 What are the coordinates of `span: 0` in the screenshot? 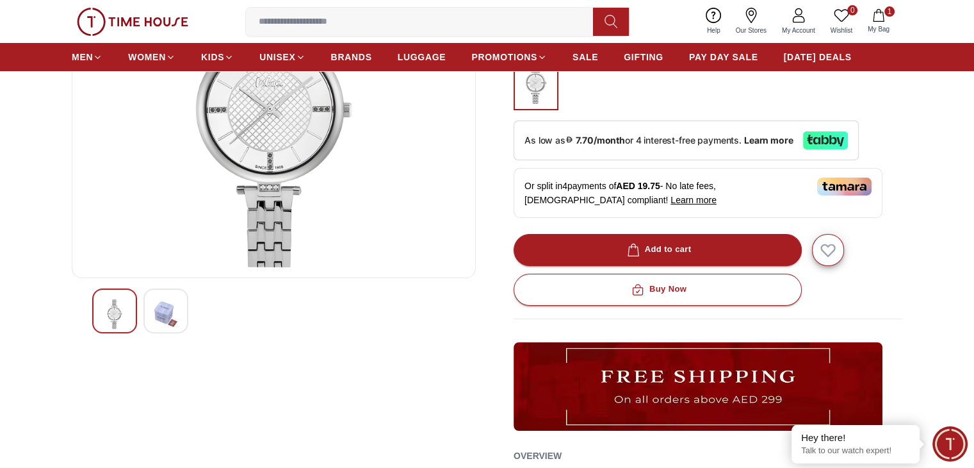 It's located at (852, 10).